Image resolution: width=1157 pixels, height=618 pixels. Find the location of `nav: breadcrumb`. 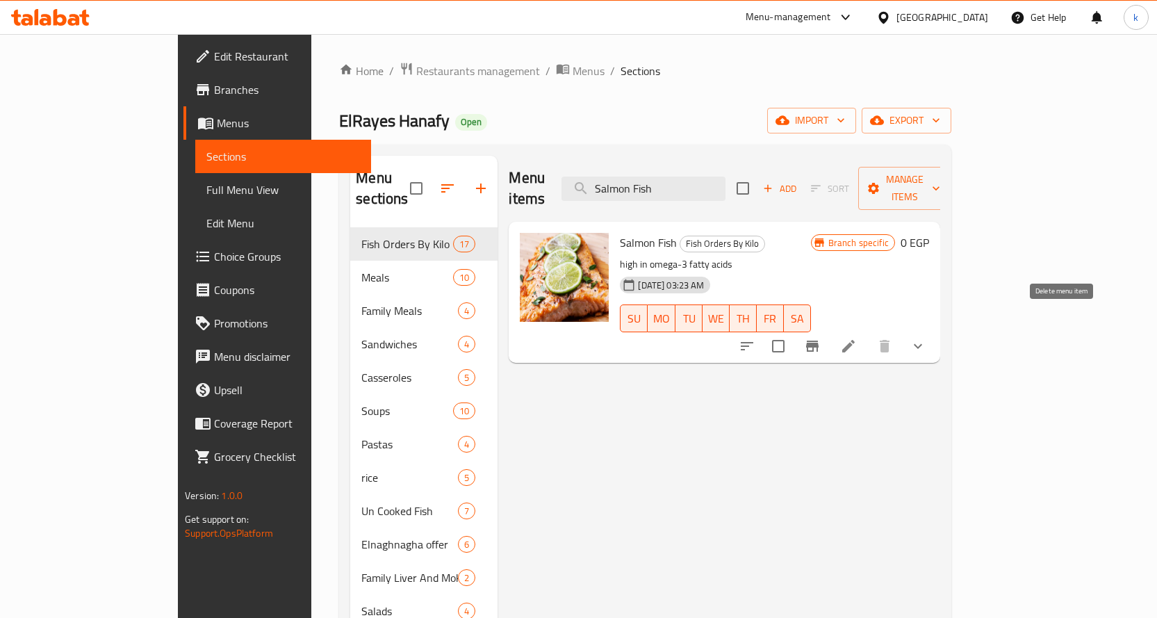

nav: breadcrumb is located at coordinates (645, 71).